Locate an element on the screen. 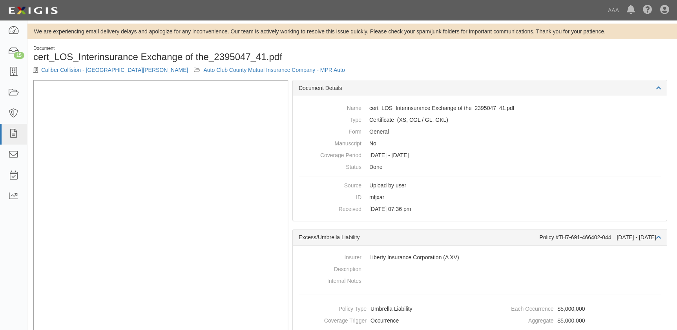 The image size is (677, 330). a: AAA is located at coordinates (613, 10).